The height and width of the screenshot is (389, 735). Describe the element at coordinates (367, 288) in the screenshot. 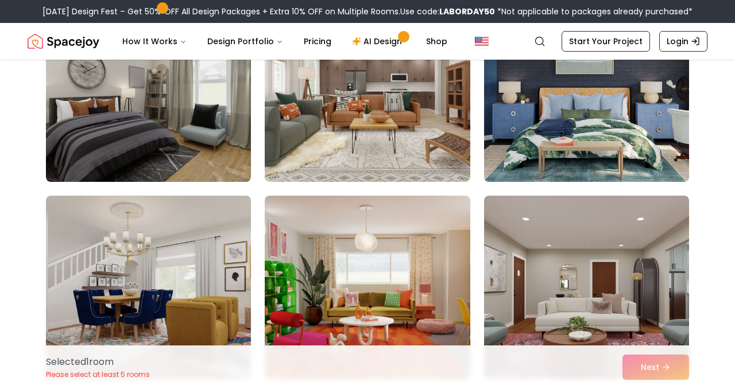

I see `img: Room room-5` at that location.